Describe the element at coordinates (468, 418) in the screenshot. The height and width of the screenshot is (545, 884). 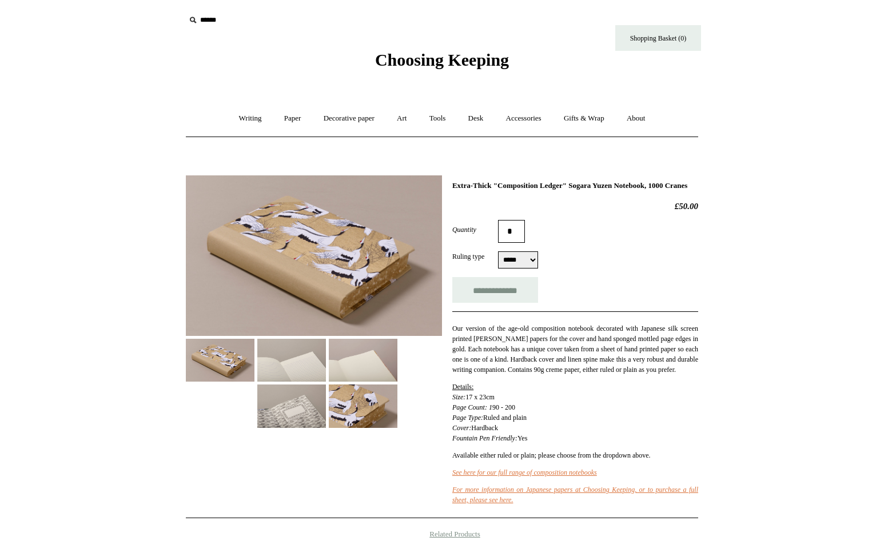
I see `em: Page Type:` at that location.